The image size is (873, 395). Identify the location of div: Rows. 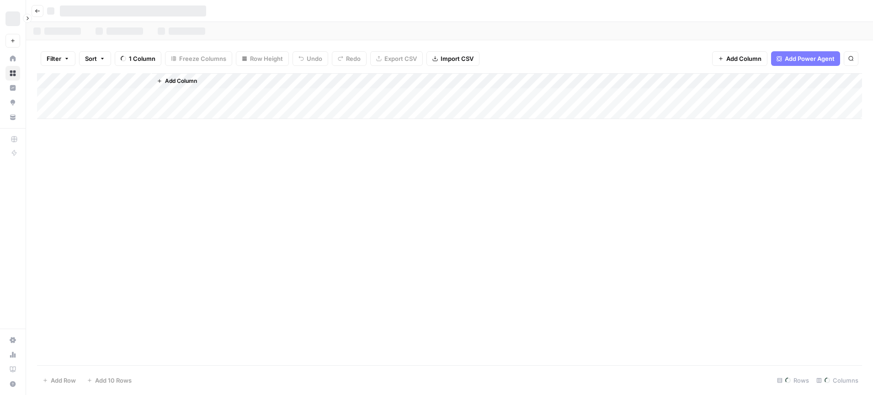
(793, 380).